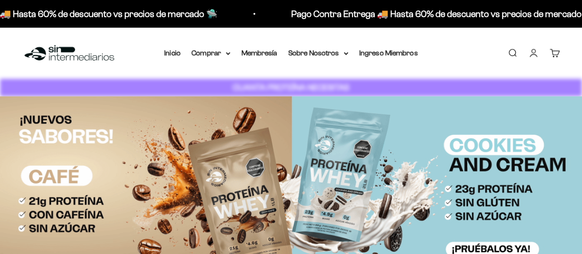 This screenshot has width=582, height=254. I want to click on strong: CUANTA PROTEÍNA NECESITAS, so click(291, 87).